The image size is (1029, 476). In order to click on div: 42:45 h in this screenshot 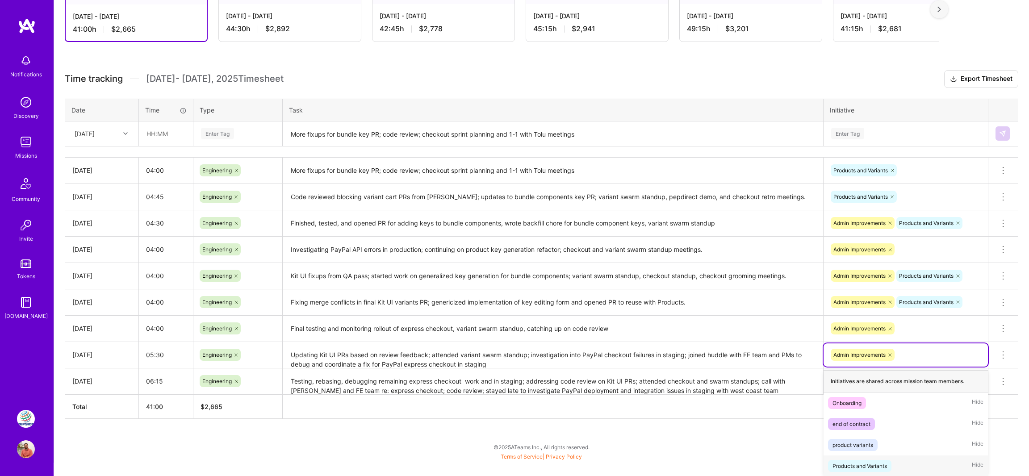, I will do `click(444, 29)`.